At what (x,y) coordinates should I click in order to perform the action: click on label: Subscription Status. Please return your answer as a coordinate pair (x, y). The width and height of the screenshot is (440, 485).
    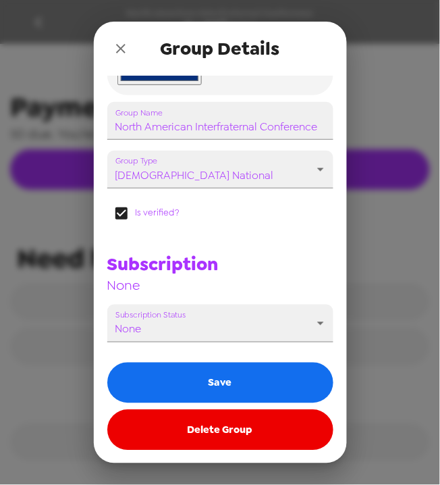
    Looking at the image, I should click on (151, 315).